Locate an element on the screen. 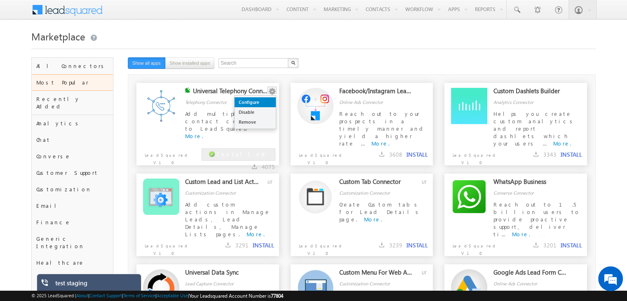 This screenshot has width=627, height=301. div: WhatsApp Business is located at coordinates (530, 184).